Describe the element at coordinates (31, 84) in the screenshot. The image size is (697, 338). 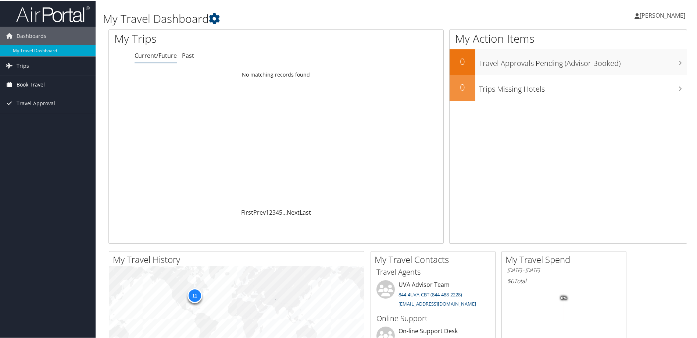
I see `span: Book Travel` at that location.